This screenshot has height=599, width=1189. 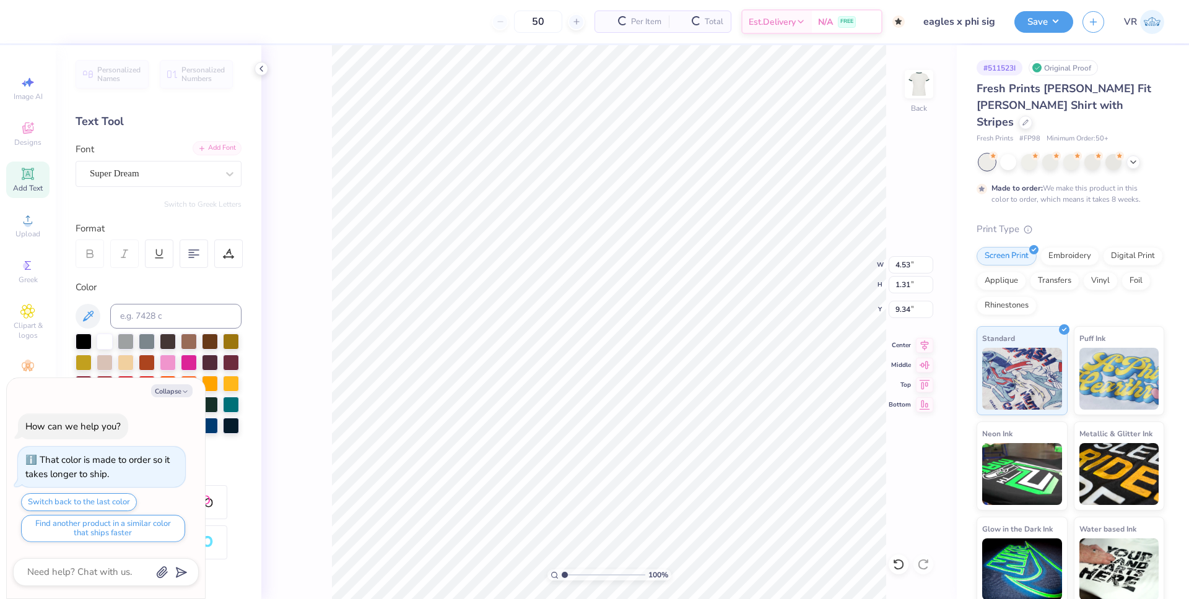 What do you see at coordinates (202, 204) in the screenshot?
I see `button: Switch to Greek Letters` at bounding box center [202, 204].